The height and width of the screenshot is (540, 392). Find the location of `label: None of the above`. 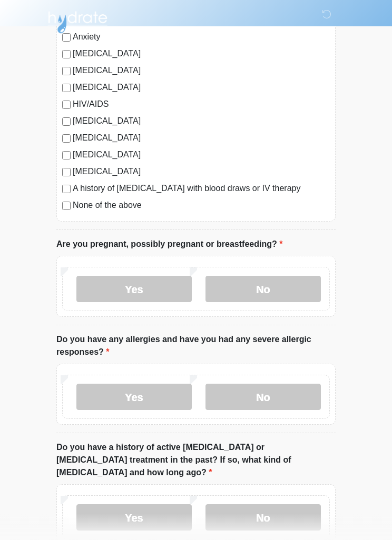

label: None of the above is located at coordinates (201, 206).